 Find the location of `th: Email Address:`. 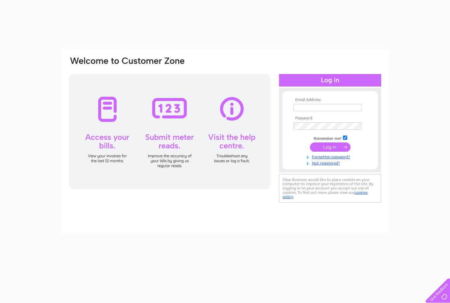

th: Email Address: is located at coordinates (330, 100).